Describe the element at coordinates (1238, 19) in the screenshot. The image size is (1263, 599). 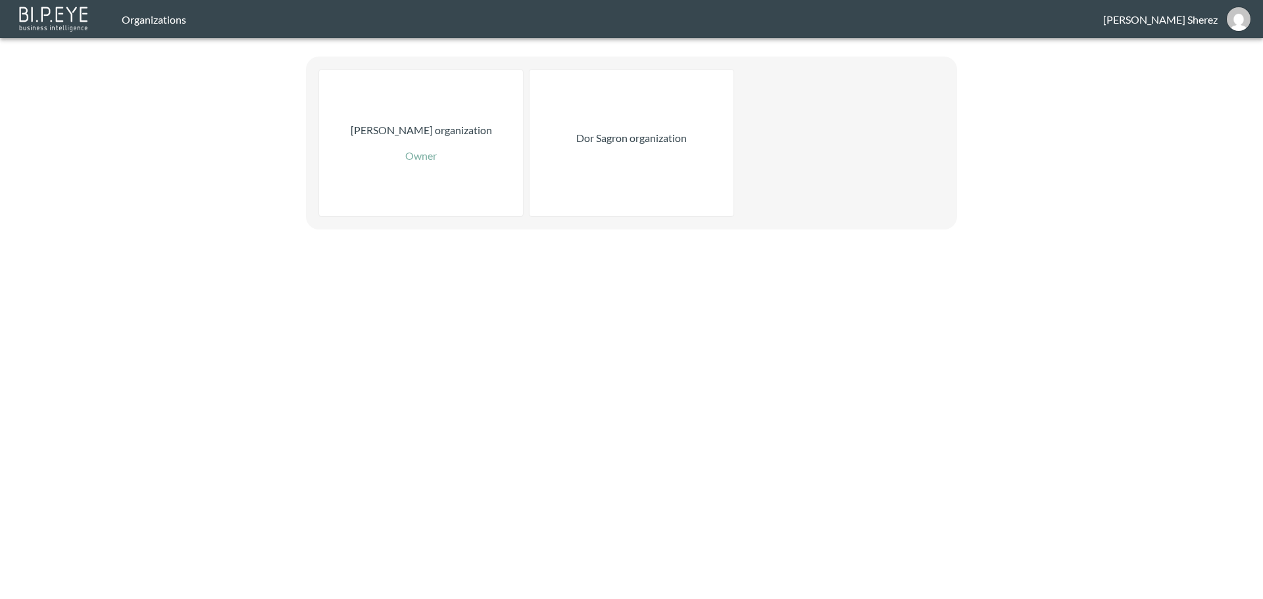
I see `button: ariels@ibi.co.il` at that location.